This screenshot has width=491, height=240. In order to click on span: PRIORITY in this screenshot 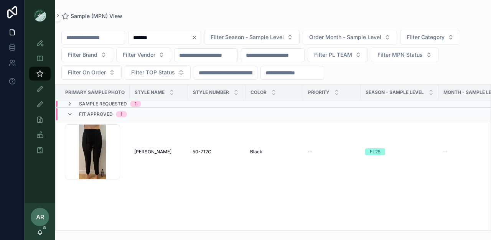, I will do `click(319, 92)`.